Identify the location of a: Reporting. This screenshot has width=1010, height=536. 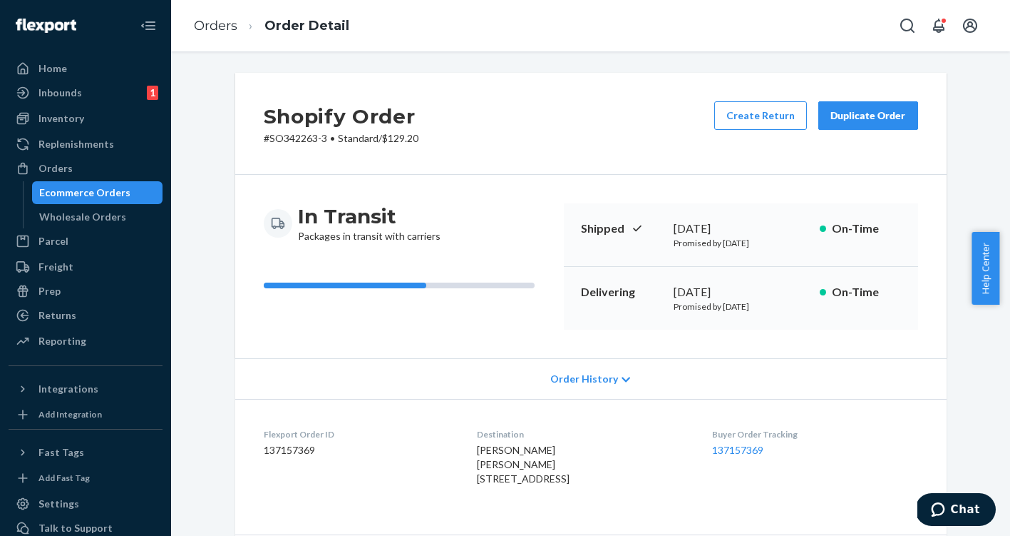
(86, 341).